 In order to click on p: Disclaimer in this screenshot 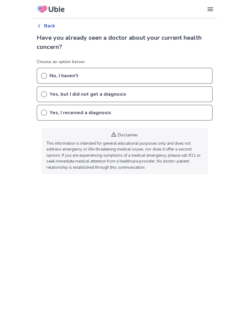, I will do `click(128, 135)`.